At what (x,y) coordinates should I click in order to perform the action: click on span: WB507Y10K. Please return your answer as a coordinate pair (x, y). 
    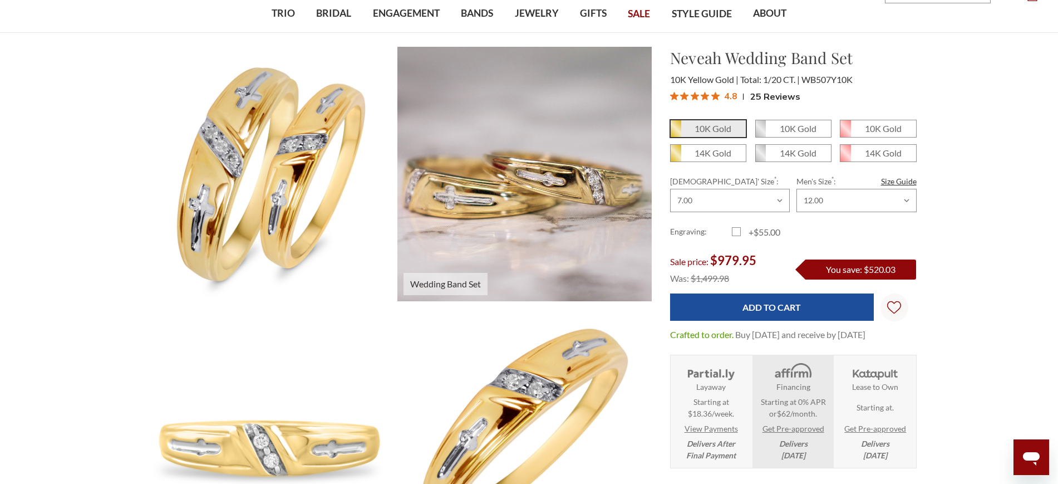
    Looking at the image, I should click on (827, 79).